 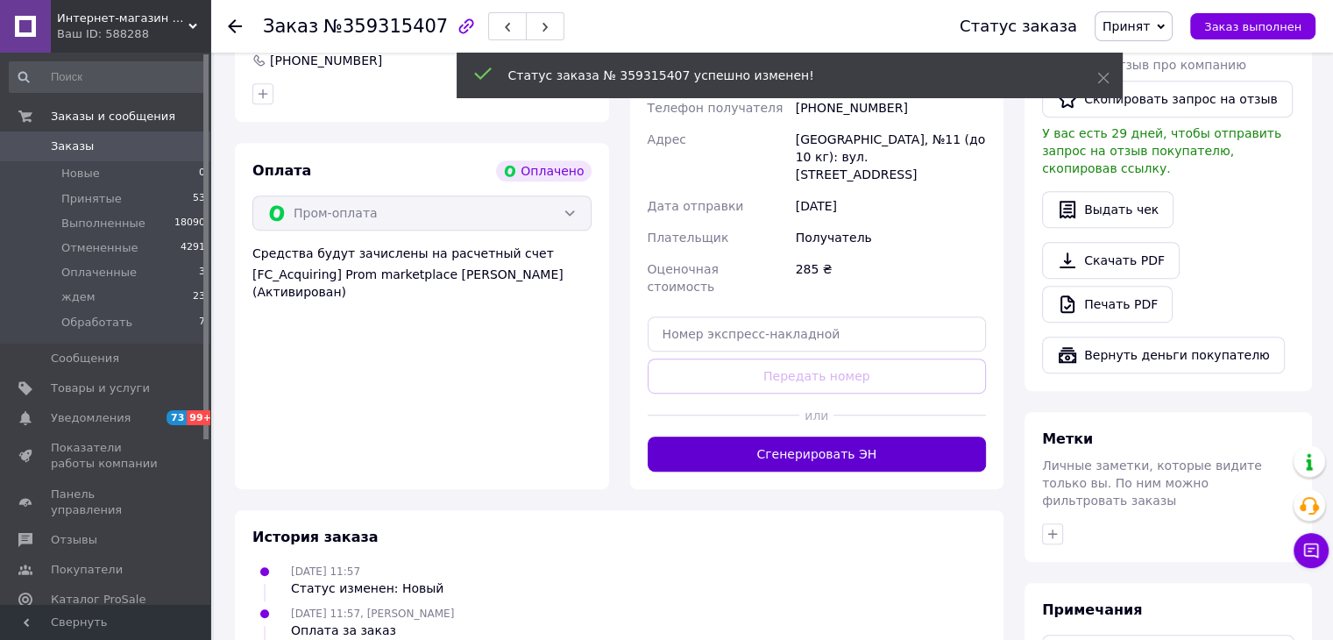 What do you see at coordinates (683, 278) in the screenshot?
I see `span: Оценочная стоимость` at bounding box center [683, 278].